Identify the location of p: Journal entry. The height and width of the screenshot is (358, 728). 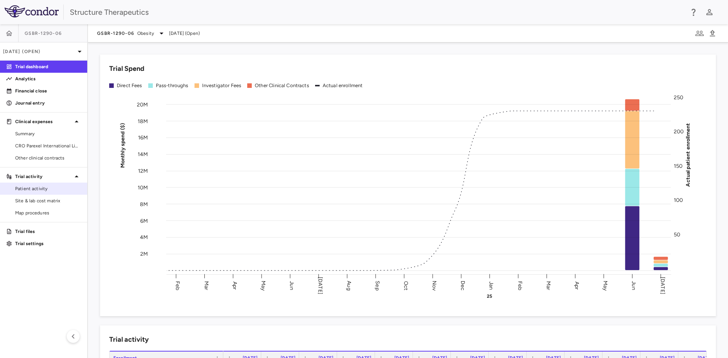
(48, 103).